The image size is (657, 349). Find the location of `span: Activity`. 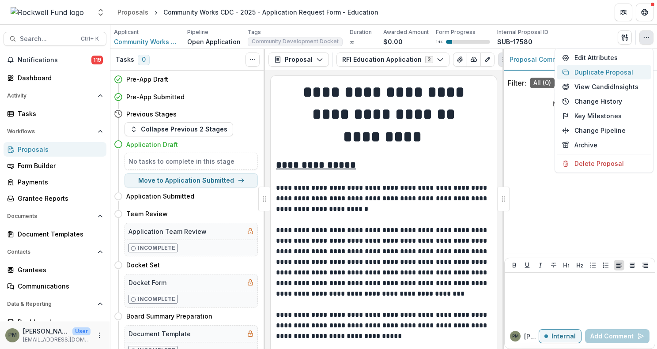

span: Activity is located at coordinates (50, 96).